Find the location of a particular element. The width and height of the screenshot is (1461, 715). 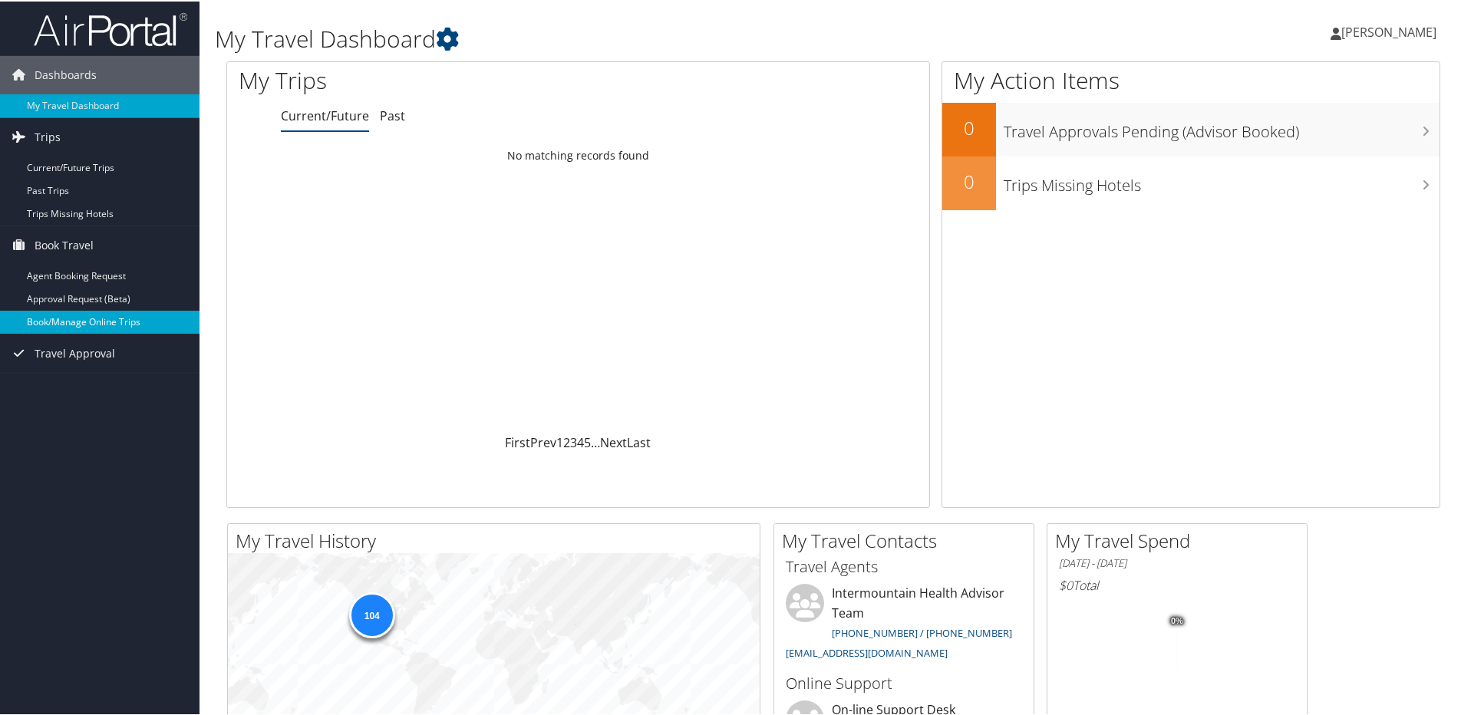

a: 0Travel Approvals Pending (Advisor Booked) is located at coordinates (1191, 128).